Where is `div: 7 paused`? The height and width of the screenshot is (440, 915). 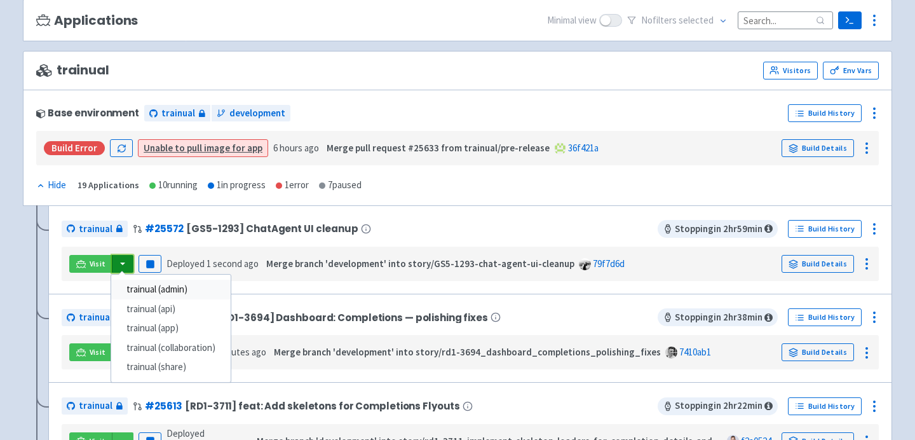
div: 7 paused is located at coordinates (340, 185).